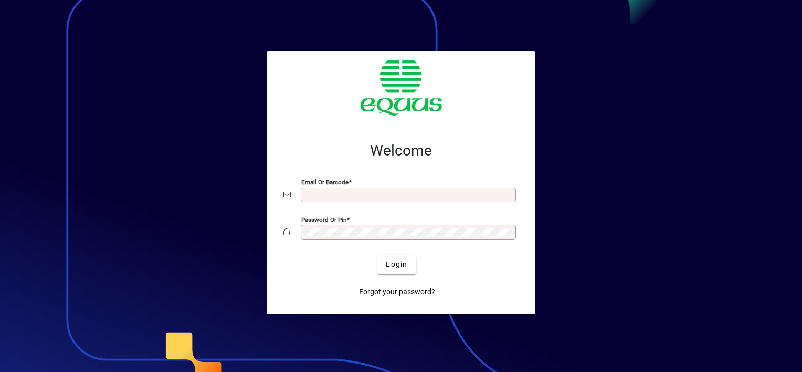 The height and width of the screenshot is (372, 802). Describe the element at coordinates (325, 182) in the screenshot. I see `mat-label: Email or Barcode` at that location.